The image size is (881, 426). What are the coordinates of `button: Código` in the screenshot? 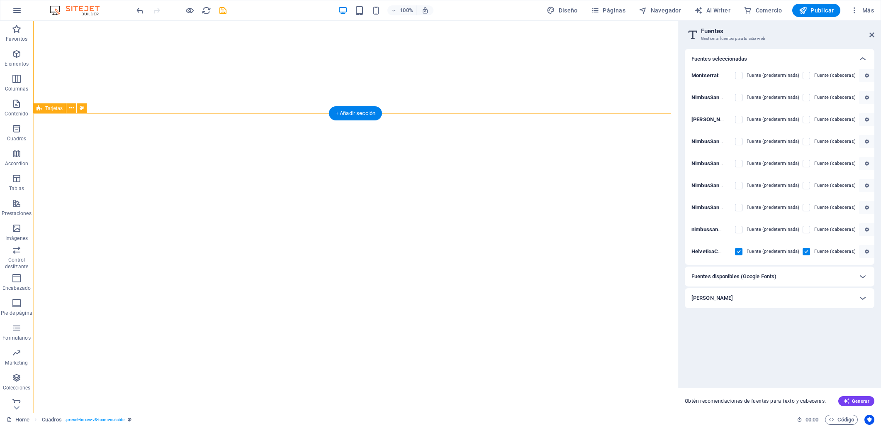 It's located at (841, 419).